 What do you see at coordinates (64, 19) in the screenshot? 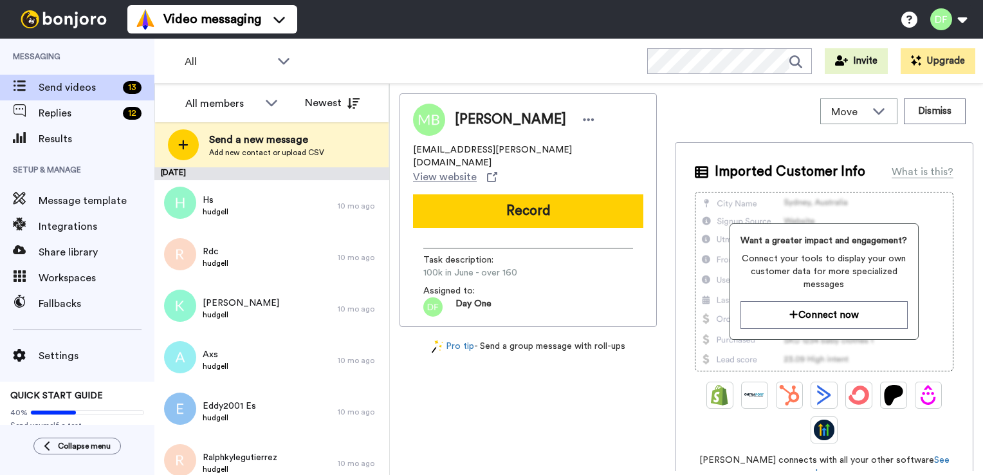
I see `img: bj-logo-header-white.svg` at bounding box center [64, 19].